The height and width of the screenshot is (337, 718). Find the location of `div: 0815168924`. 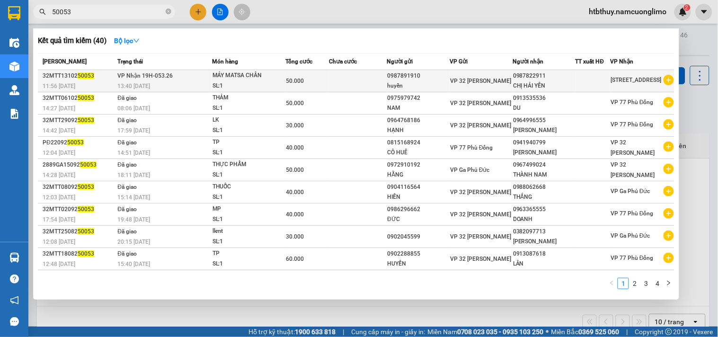

div: 0815168924 is located at coordinates (418, 142).